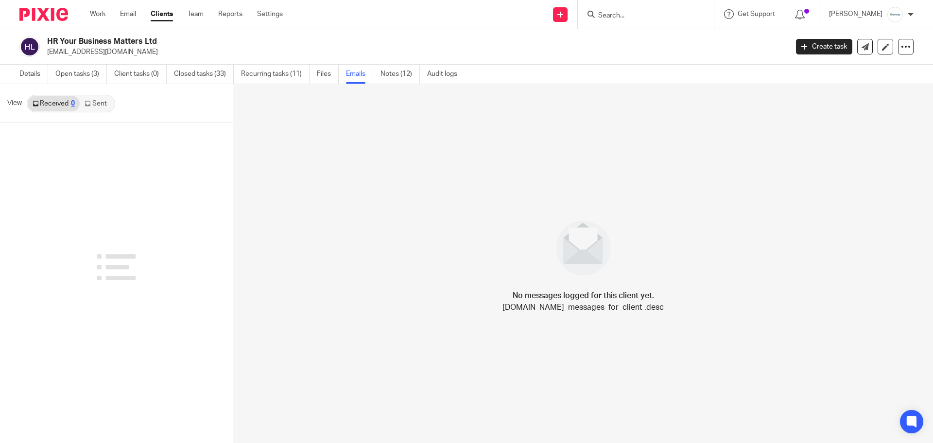  I want to click on a: Closed tasks (33), so click(204, 74).